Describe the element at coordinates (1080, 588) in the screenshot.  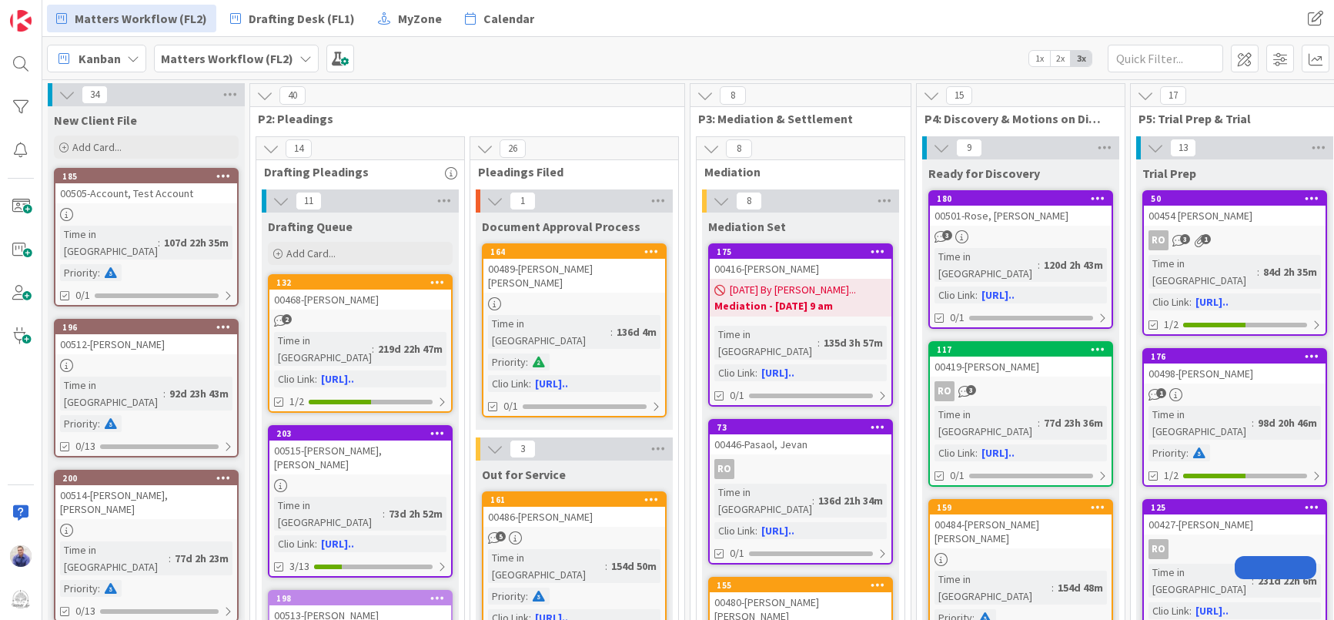
I see `div: 154d 48m` at that location.